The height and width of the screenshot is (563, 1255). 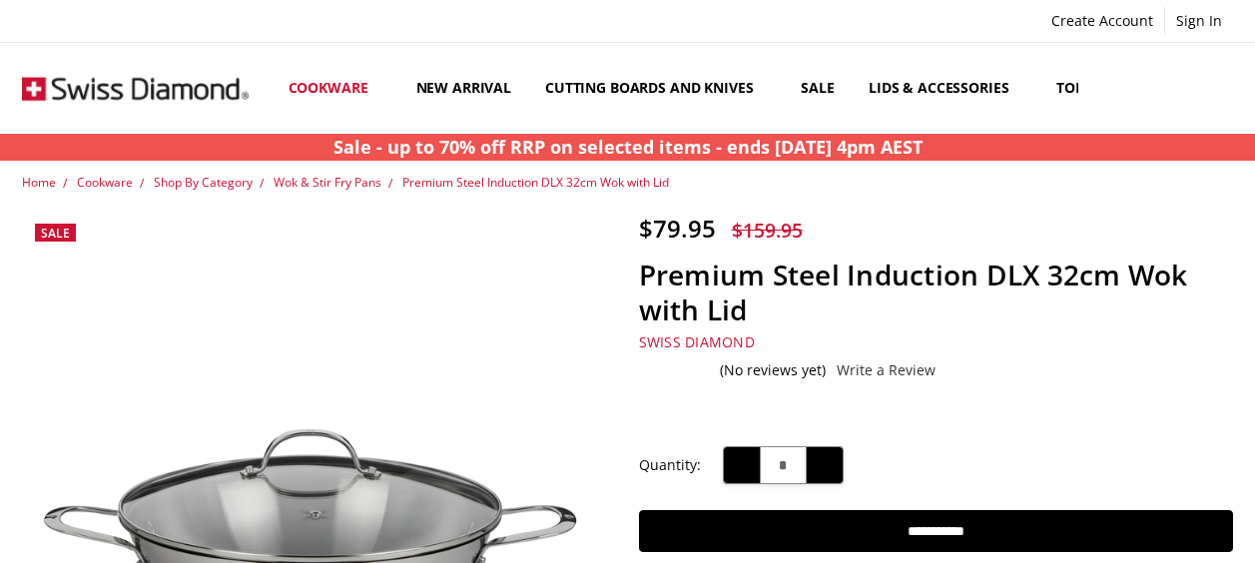 I want to click on span: Swiss Diamond, so click(x=697, y=342).